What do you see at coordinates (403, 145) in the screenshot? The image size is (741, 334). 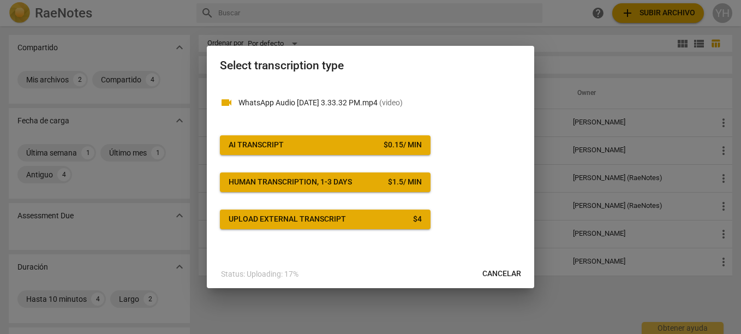 I see `div: $ 0.15 / min` at bounding box center [403, 145].